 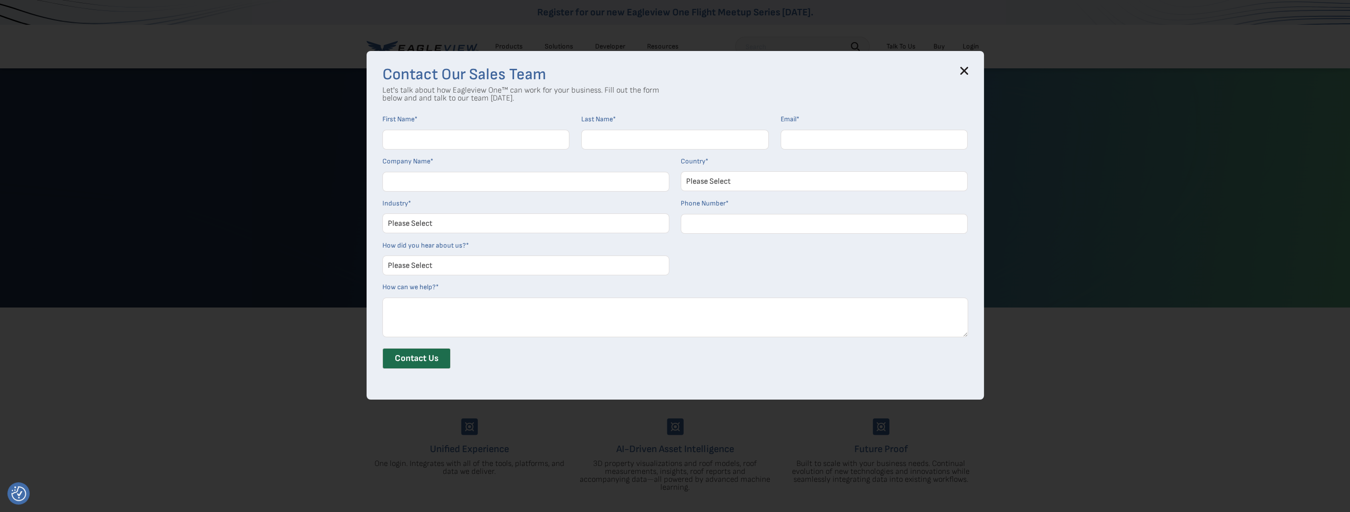 I want to click on span: Email, so click(x=789, y=119).